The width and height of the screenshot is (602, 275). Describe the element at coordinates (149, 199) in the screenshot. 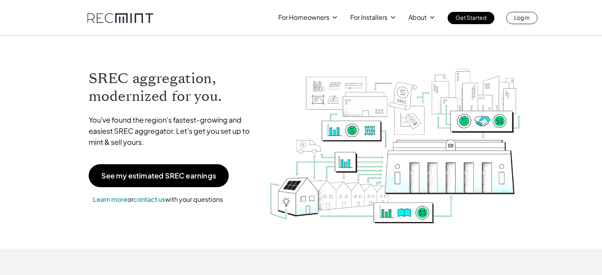

I see `span: contact us` at that location.